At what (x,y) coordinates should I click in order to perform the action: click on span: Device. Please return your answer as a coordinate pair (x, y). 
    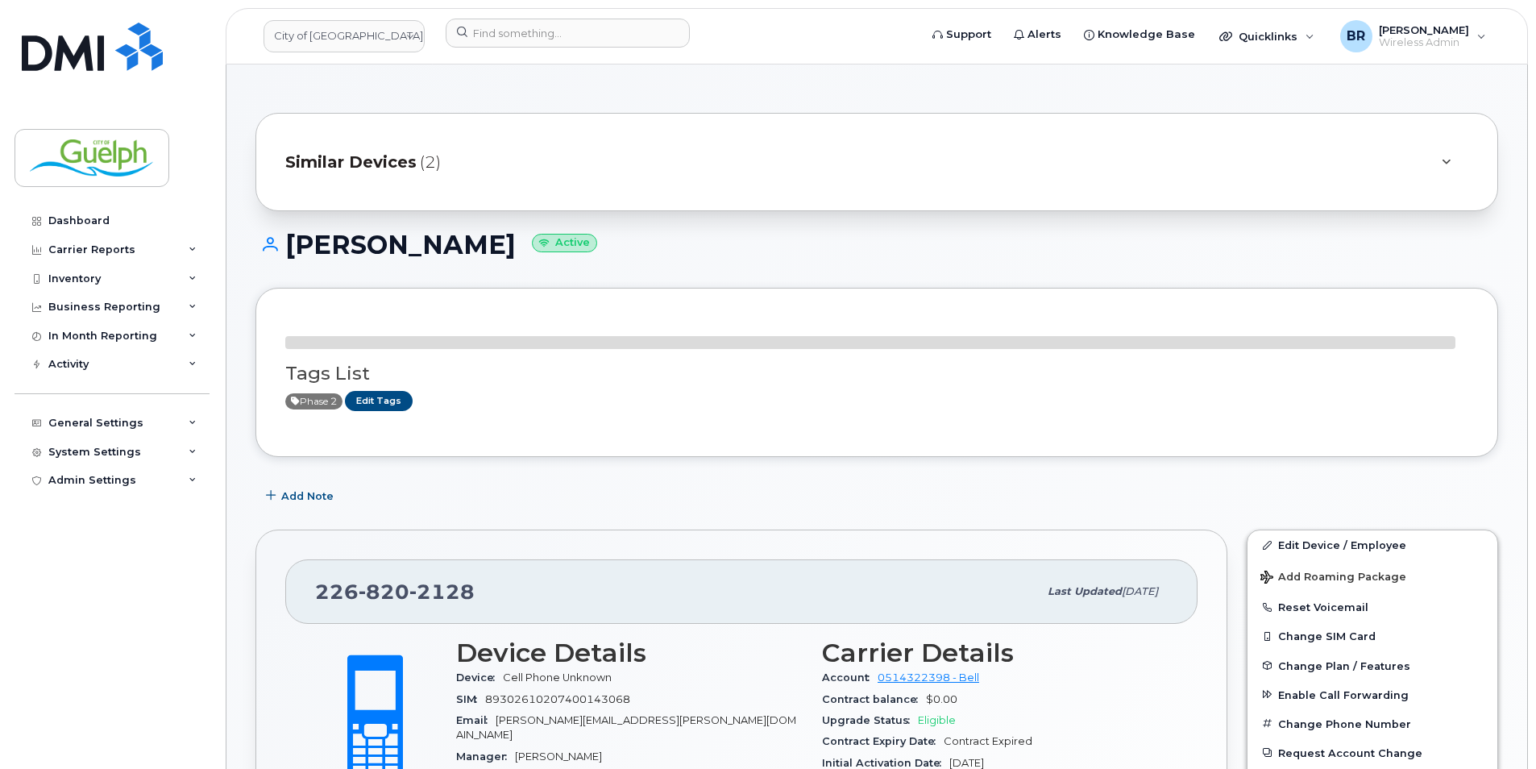
    Looking at the image, I should click on (480, 677).